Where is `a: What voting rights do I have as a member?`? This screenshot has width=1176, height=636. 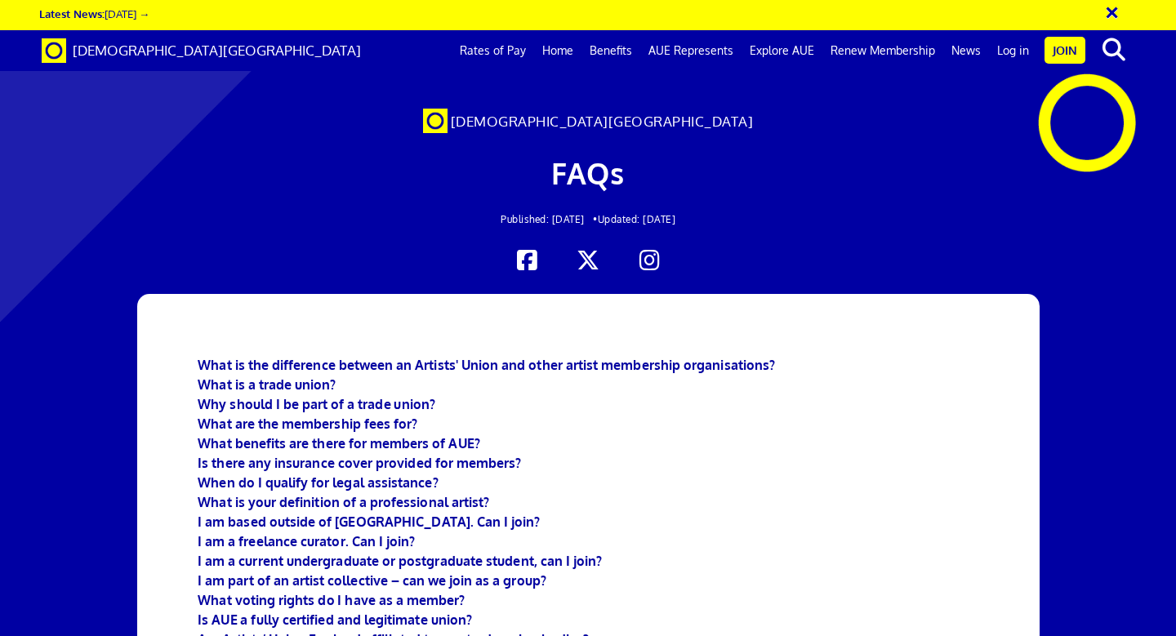 a: What voting rights do I have as a member? is located at coordinates (331, 600).